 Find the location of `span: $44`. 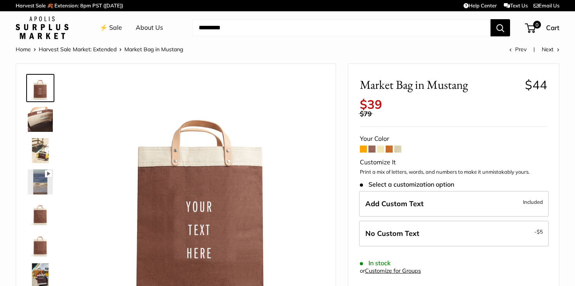

span: $44 is located at coordinates (536, 84).